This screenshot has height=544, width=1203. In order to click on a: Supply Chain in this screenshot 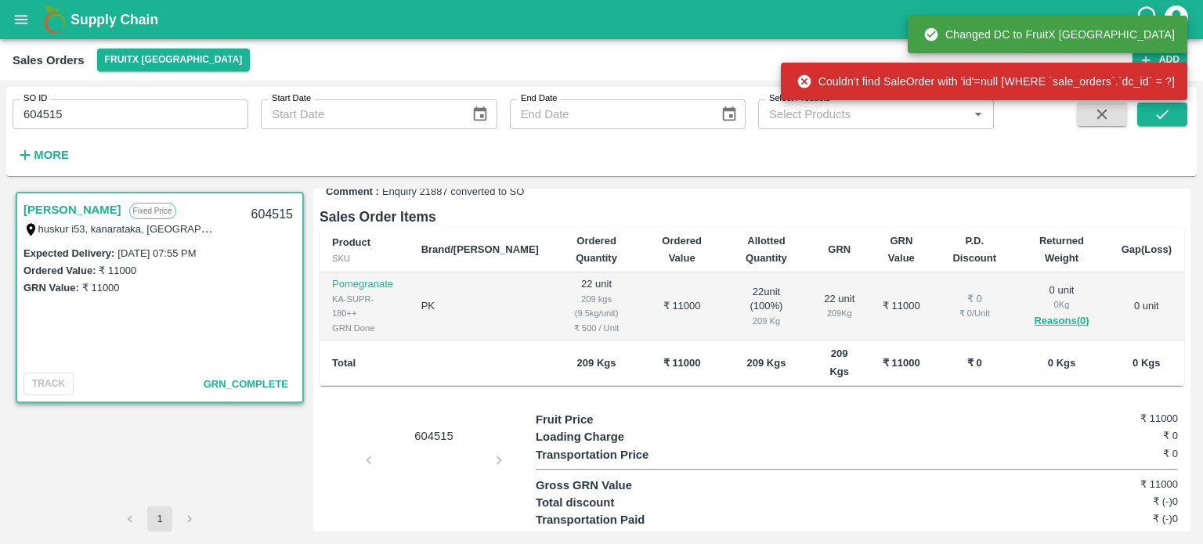, I will do `click(602, 20)`.